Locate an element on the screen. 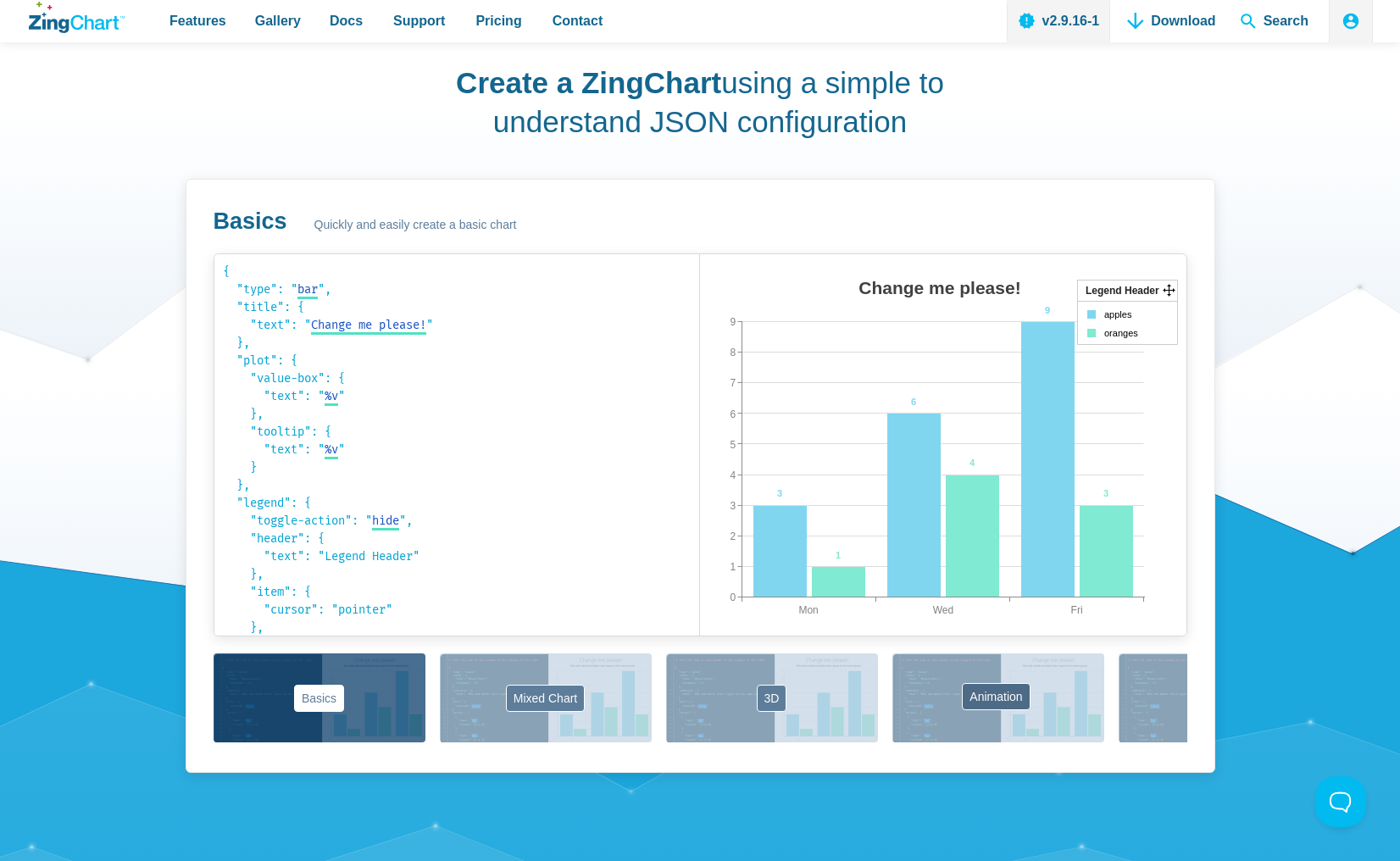 The image size is (1400, 861). span: Change me please! is located at coordinates (368, 325).